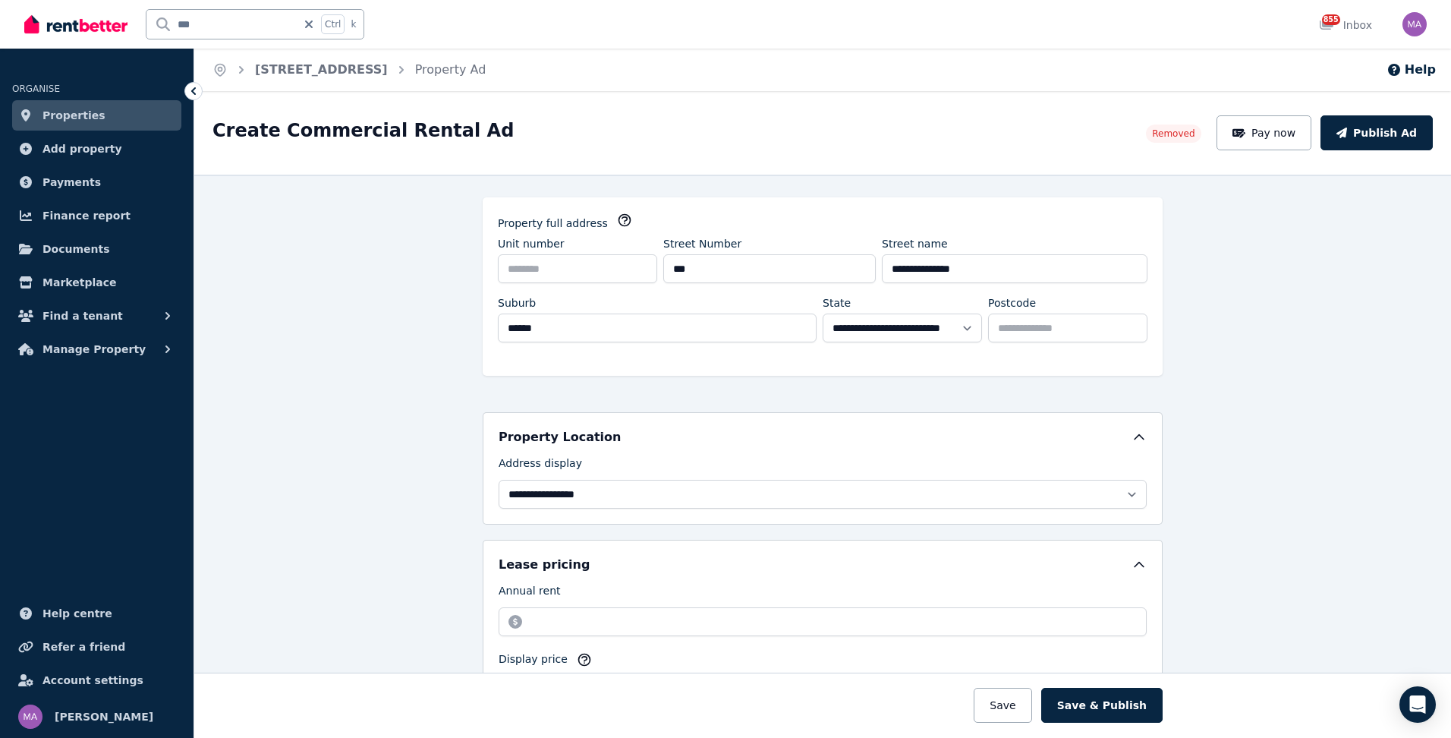  I want to click on label: Display price, so click(533, 662).